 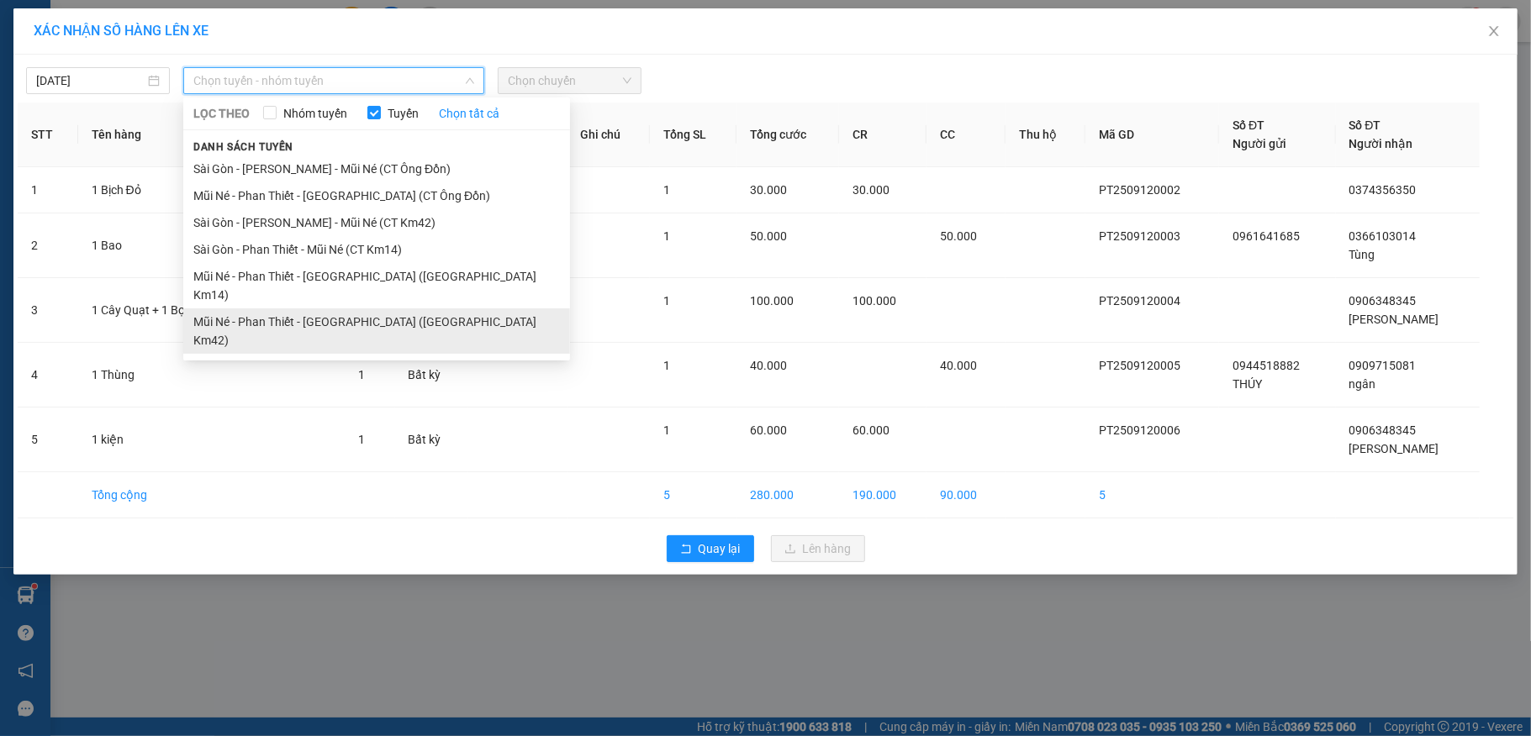 What do you see at coordinates (212, 495) in the screenshot?
I see `td: Tổng cộng` at bounding box center [212, 495].